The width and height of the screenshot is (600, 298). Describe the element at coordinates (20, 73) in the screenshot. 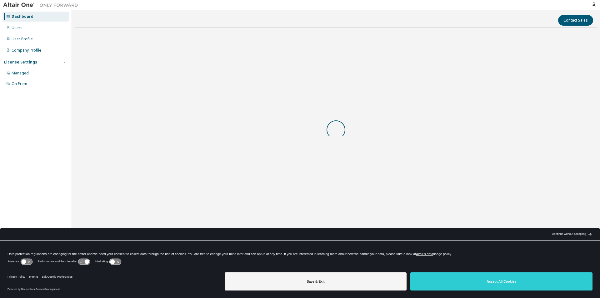

I see `div: Managed` at that location.